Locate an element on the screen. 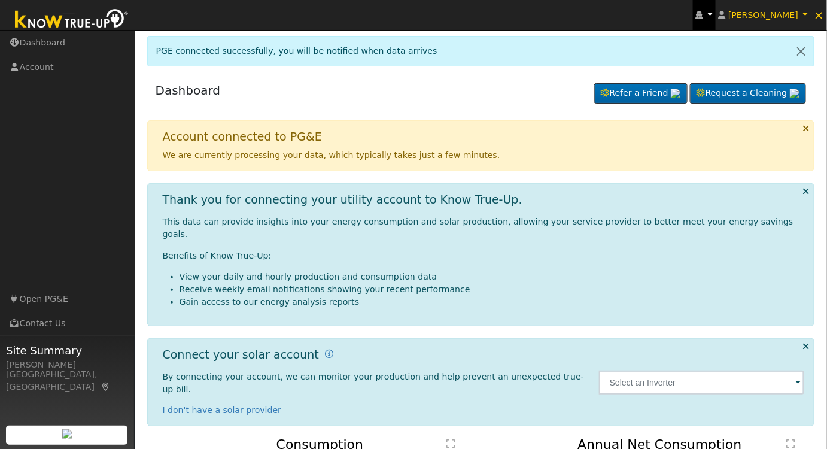  h1: Connect your solar account is located at coordinates (240, 354).